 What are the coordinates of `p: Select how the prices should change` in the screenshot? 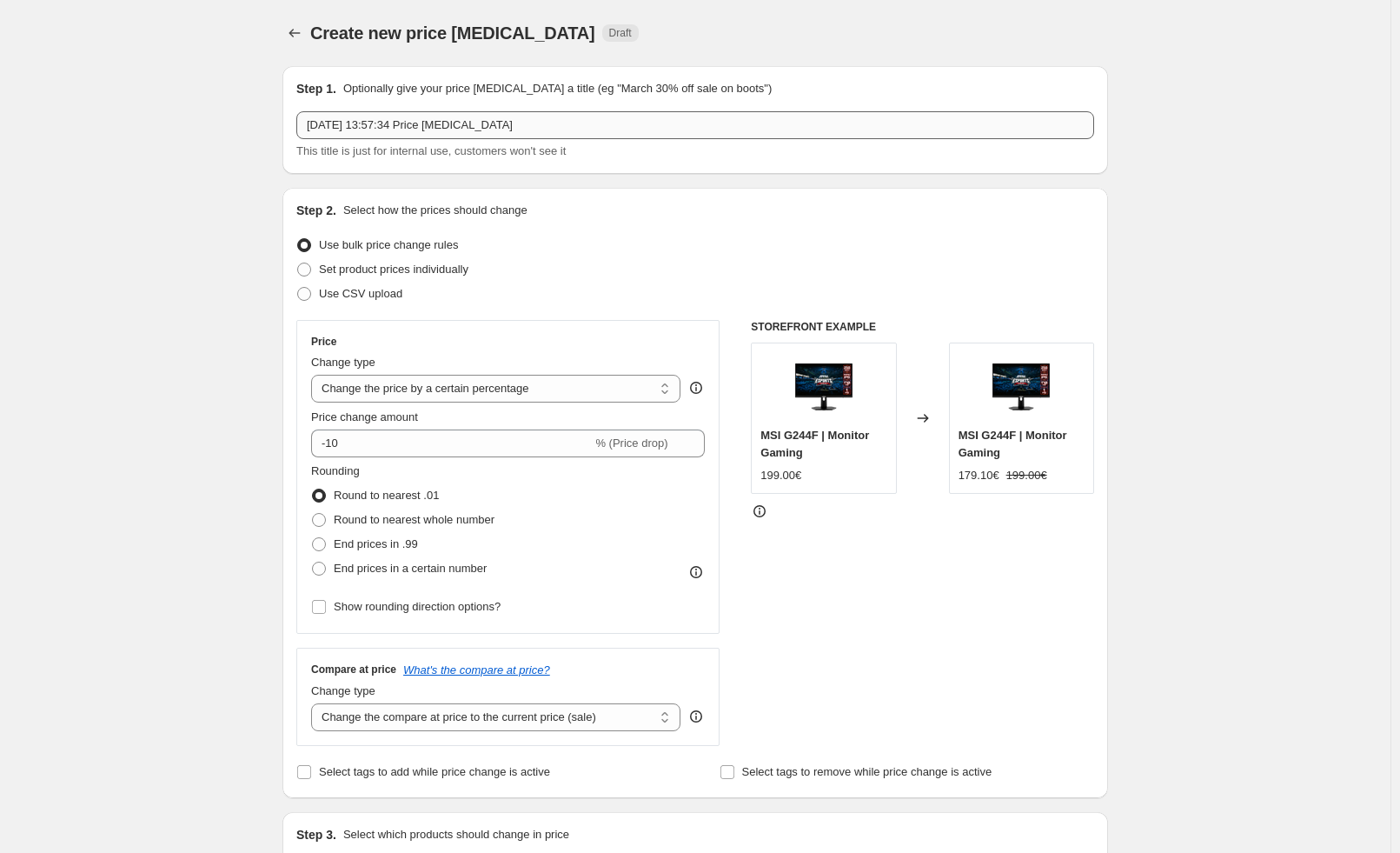 It's located at (436, 210).